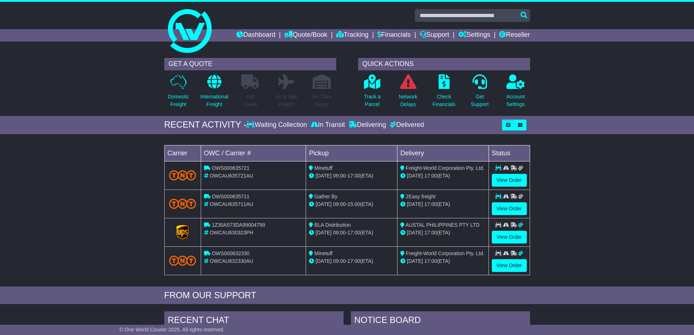  What do you see at coordinates (230, 253) in the screenshot?
I see `span: OWS000632330` at bounding box center [230, 253].